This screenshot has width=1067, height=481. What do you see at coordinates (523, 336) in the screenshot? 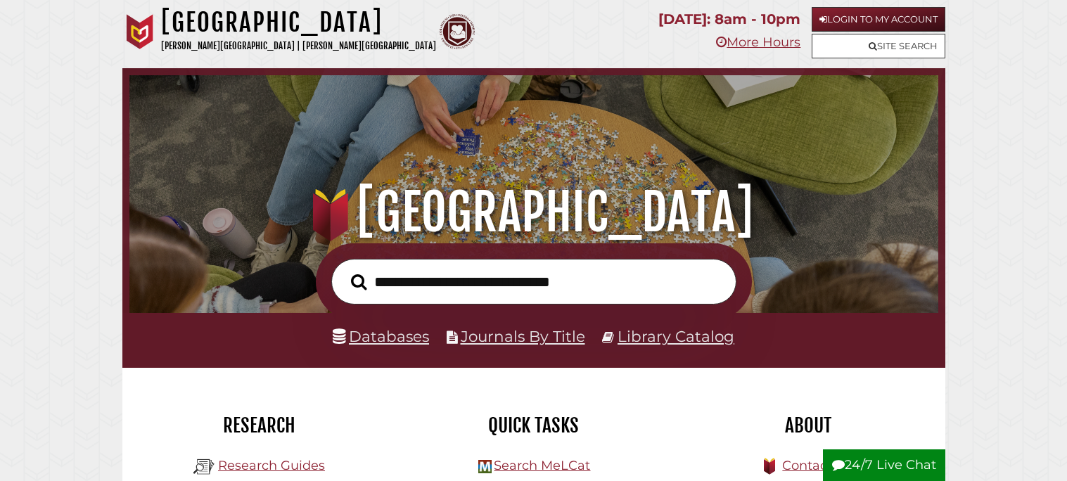
I see `a: Journals By Title` at bounding box center [523, 336].